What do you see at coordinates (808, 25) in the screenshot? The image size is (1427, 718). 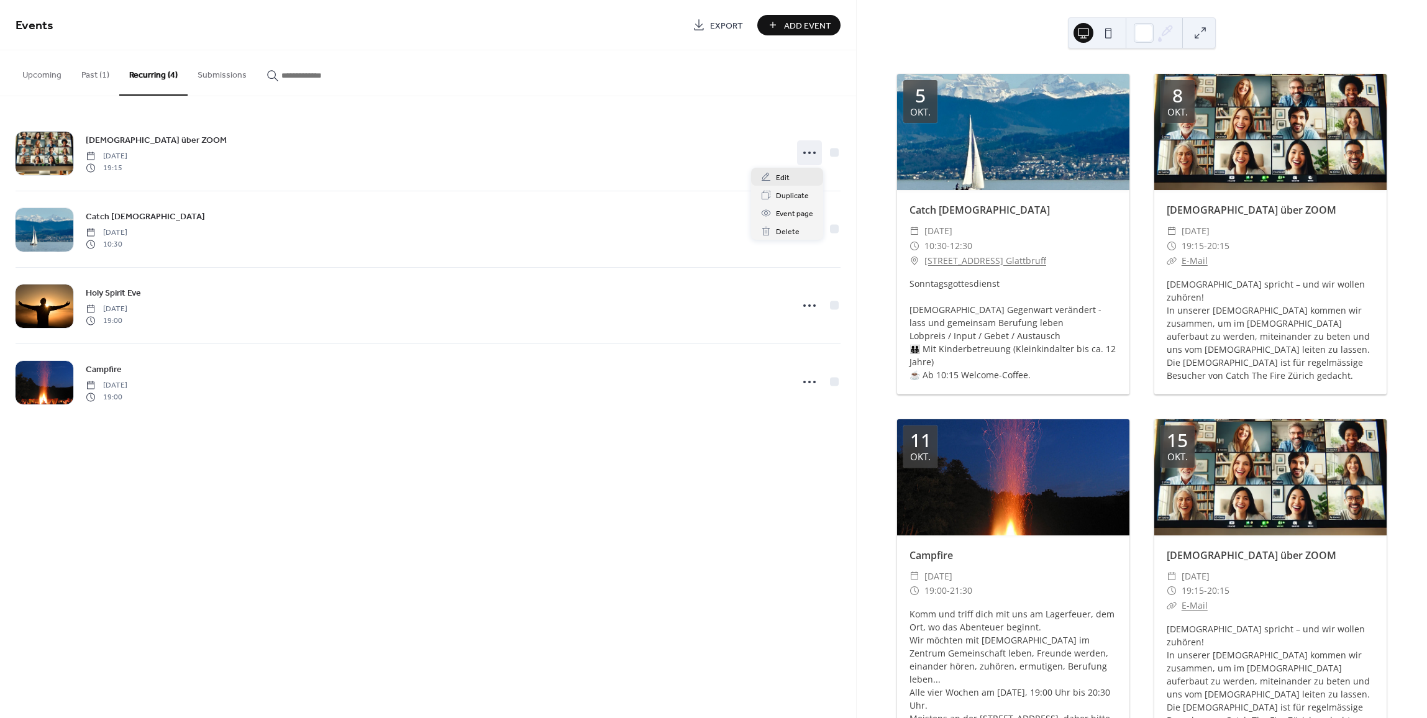 I see `span: Add Event` at bounding box center [808, 25].